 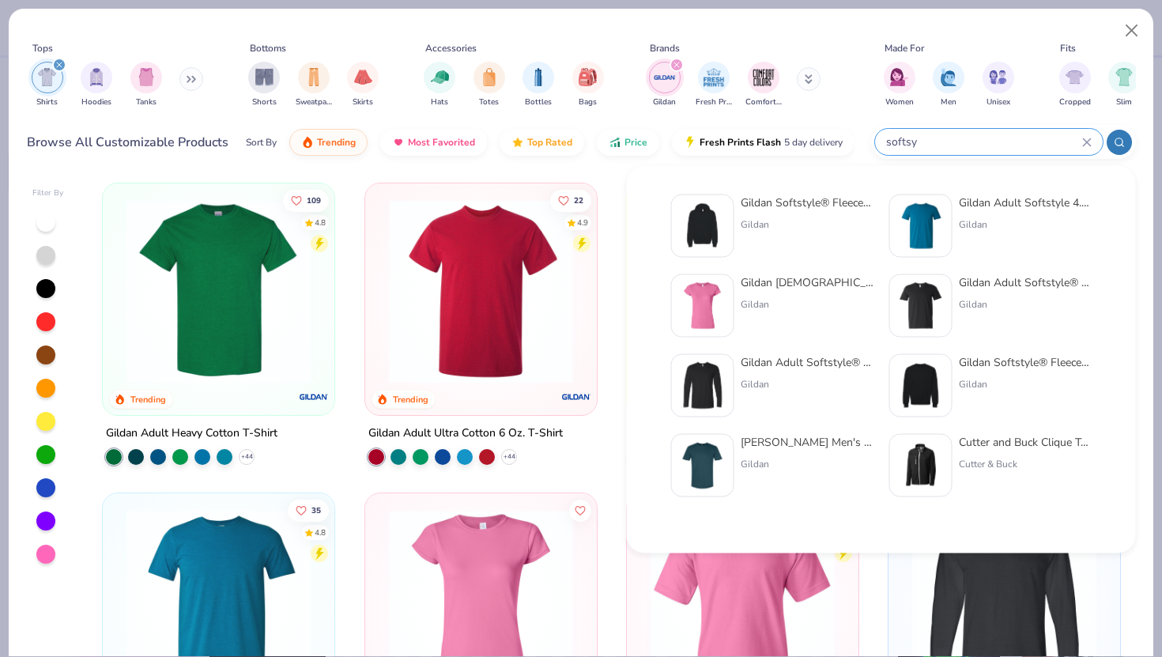 I want to click on div: filter for Hats, so click(x=439, y=85).